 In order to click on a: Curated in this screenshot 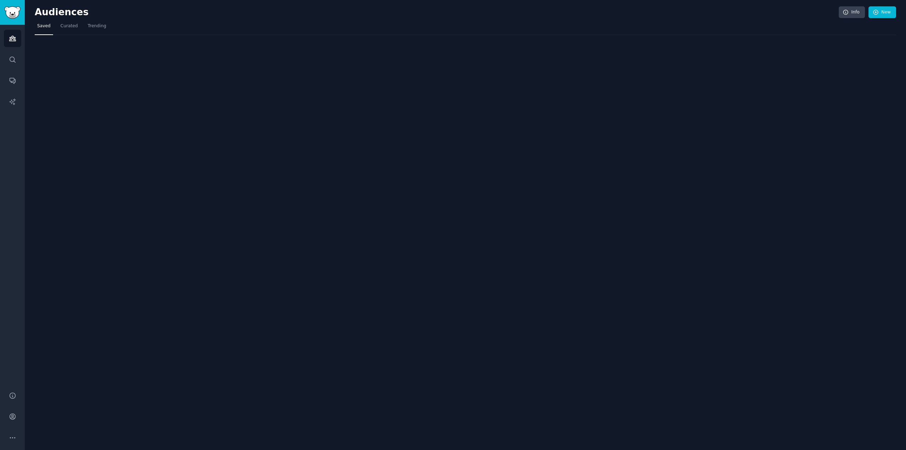, I will do `click(69, 28)`.